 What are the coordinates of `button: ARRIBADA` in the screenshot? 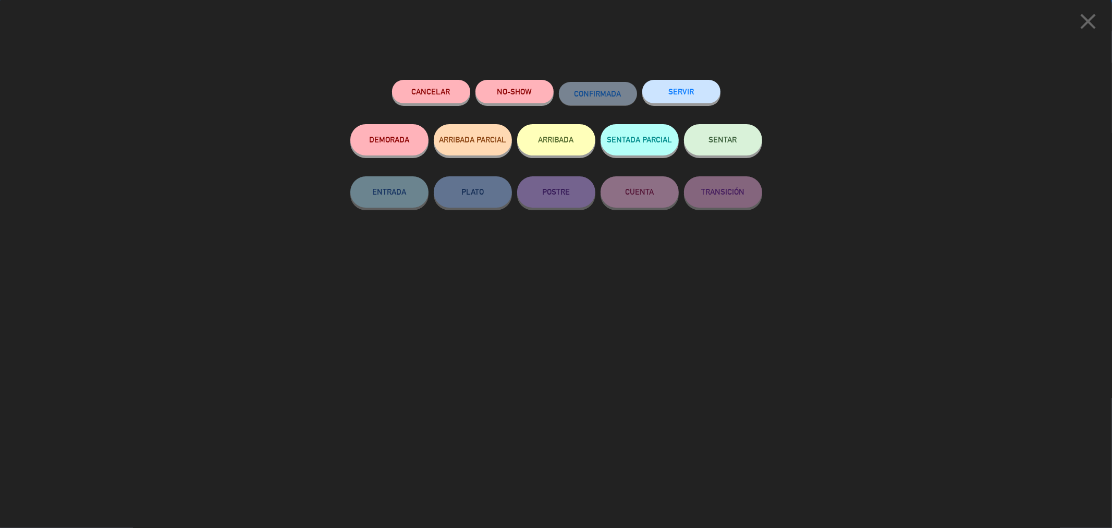 It's located at (556, 140).